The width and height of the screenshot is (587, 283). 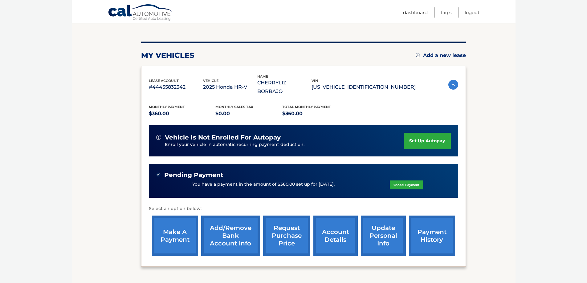 What do you see at coordinates (284, 145) in the screenshot?
I see `p: Enroll your vehicle in automatic recurring payment deduction.` at bounding box center [284, 145].